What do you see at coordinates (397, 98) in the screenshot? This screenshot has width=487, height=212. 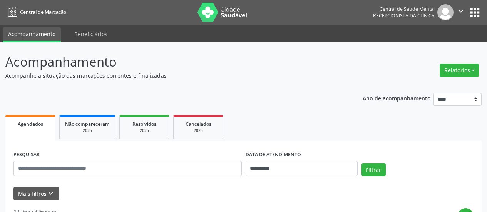 I see `p: Ano de acompanhamento` at bounding box center [397, 98].